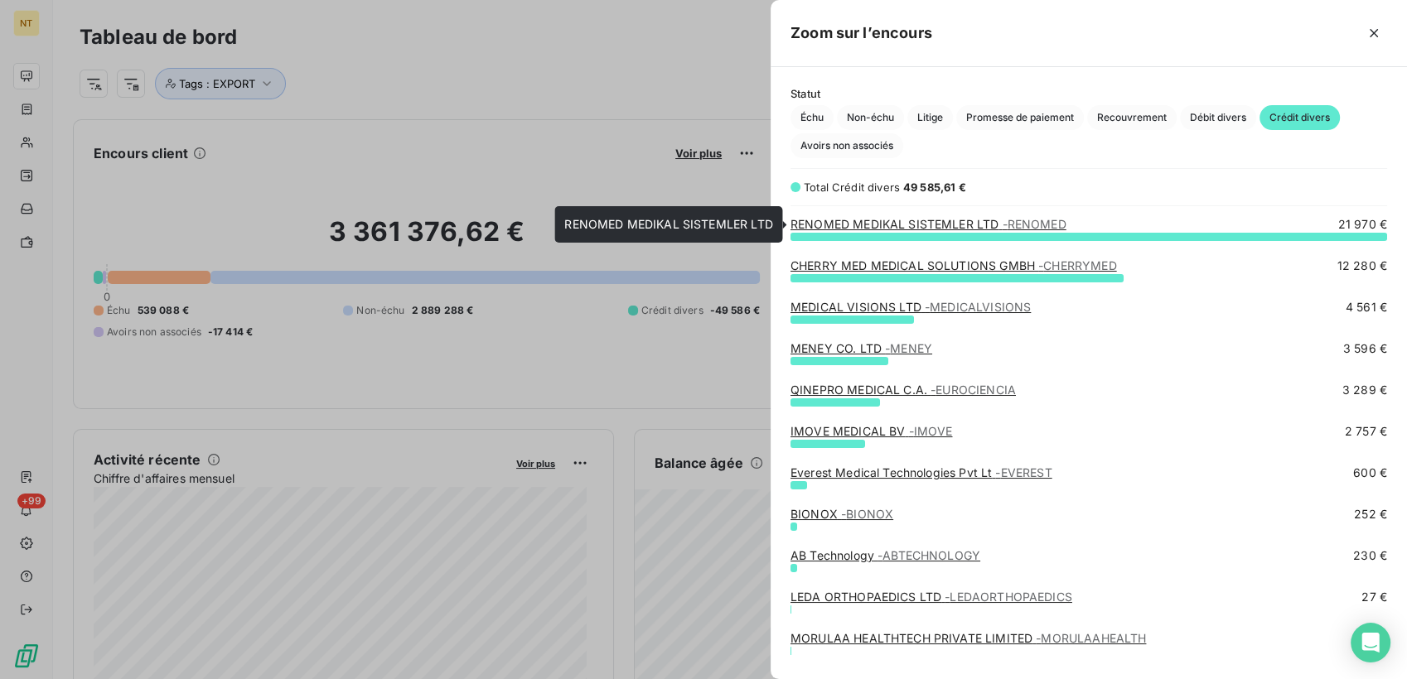  Describe the element at coordinates (1089, 438) in the screenshot. I see `div: grid` at that location.